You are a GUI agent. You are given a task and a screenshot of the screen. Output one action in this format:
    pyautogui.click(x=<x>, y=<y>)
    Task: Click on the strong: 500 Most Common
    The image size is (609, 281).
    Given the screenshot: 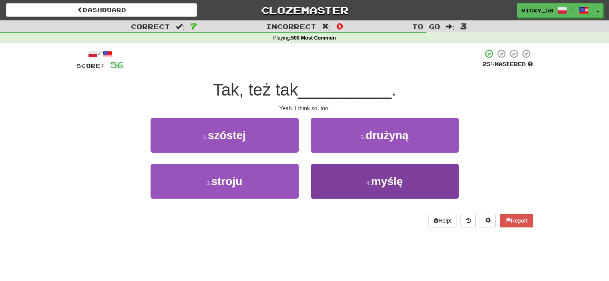 What is the action you would take?
    pyautogui.click(x=313, y=38)
    